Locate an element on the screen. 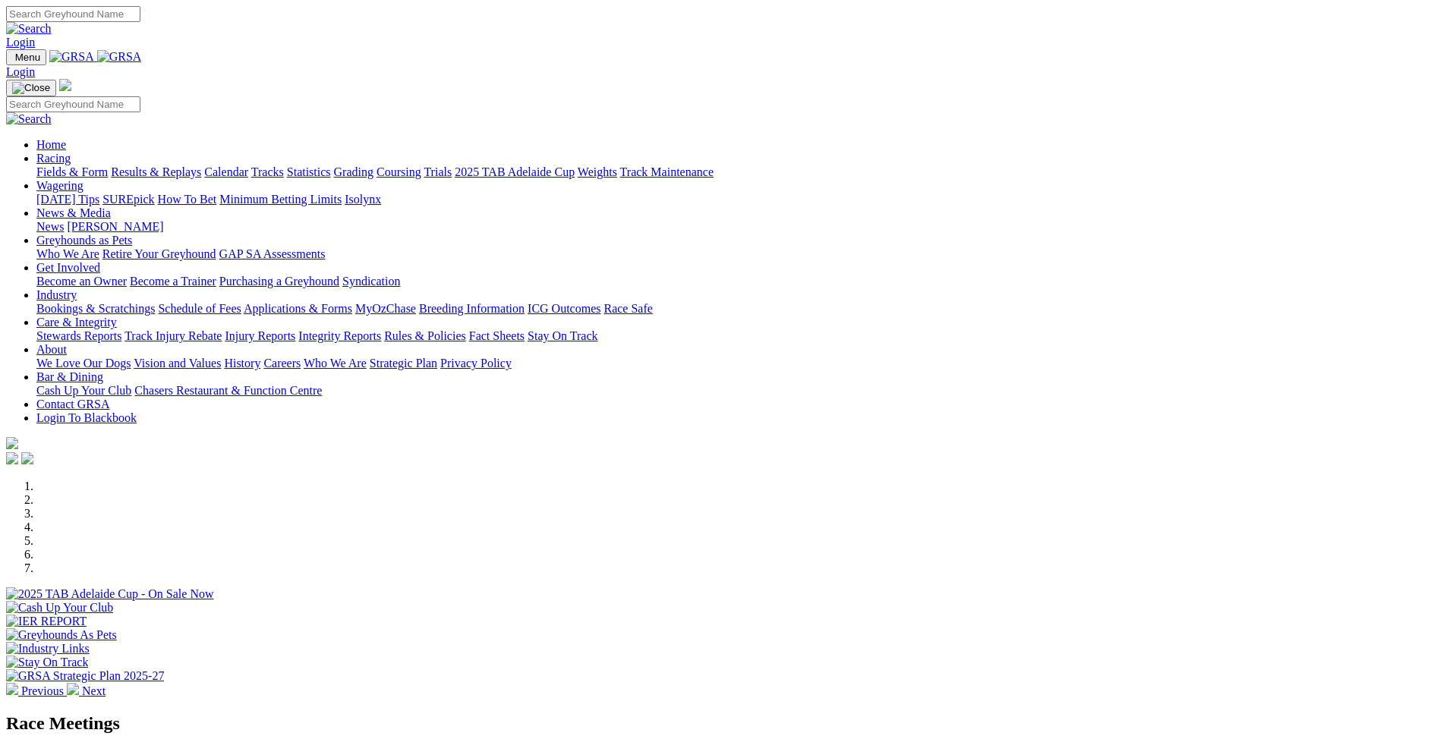 The image size is (1440, 736). a: MyOzChase is located at coordinates (386, 308).